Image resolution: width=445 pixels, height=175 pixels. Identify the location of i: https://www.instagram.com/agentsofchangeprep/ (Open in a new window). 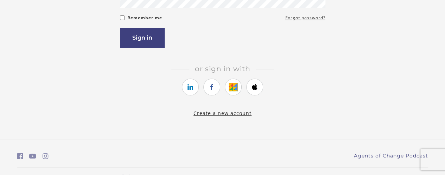
(45, 156).